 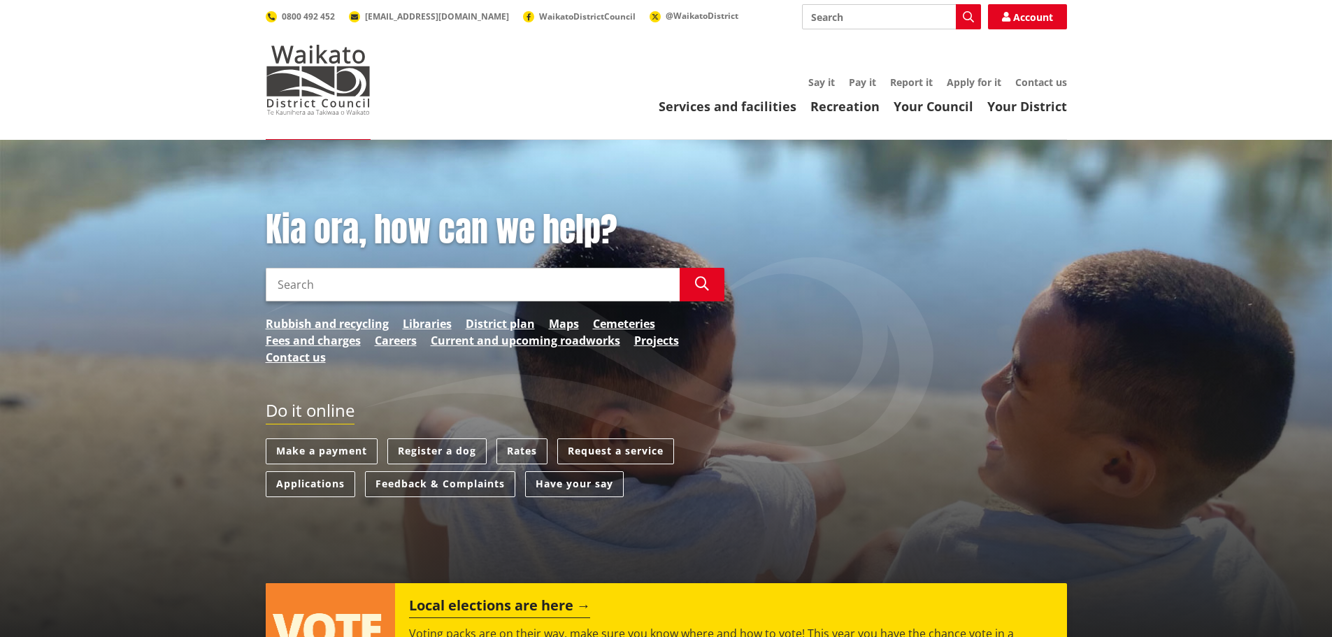 What do you see at coordinates (579, 16) in the screenshot?
I see `a: WaikatoDistrictCouncil` at bounding box center [579, 16].